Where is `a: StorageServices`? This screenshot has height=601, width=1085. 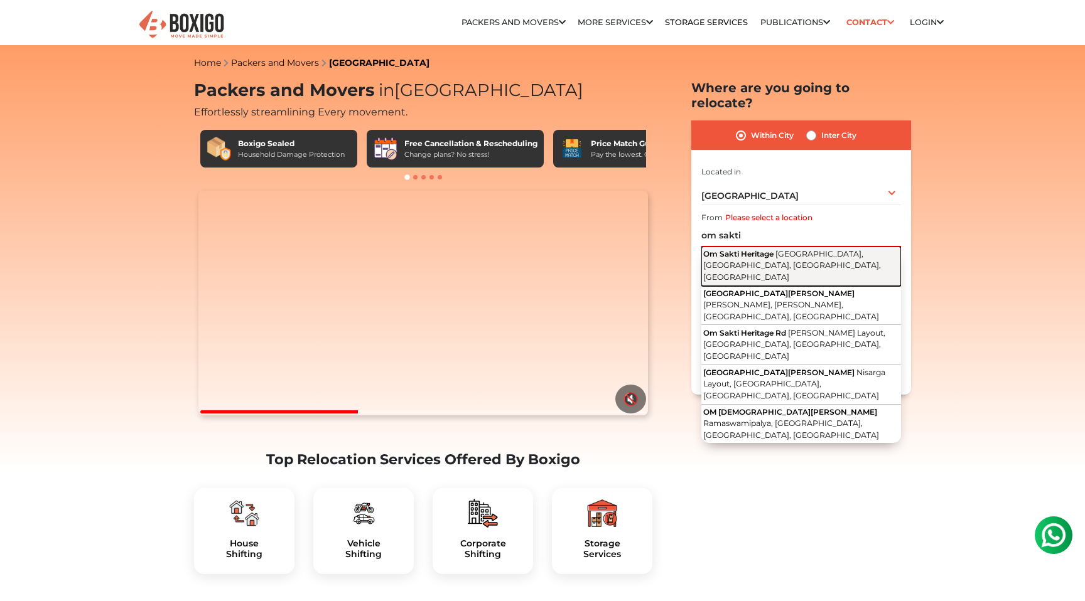 a: StorageServices is located at coordinates (602, 549).